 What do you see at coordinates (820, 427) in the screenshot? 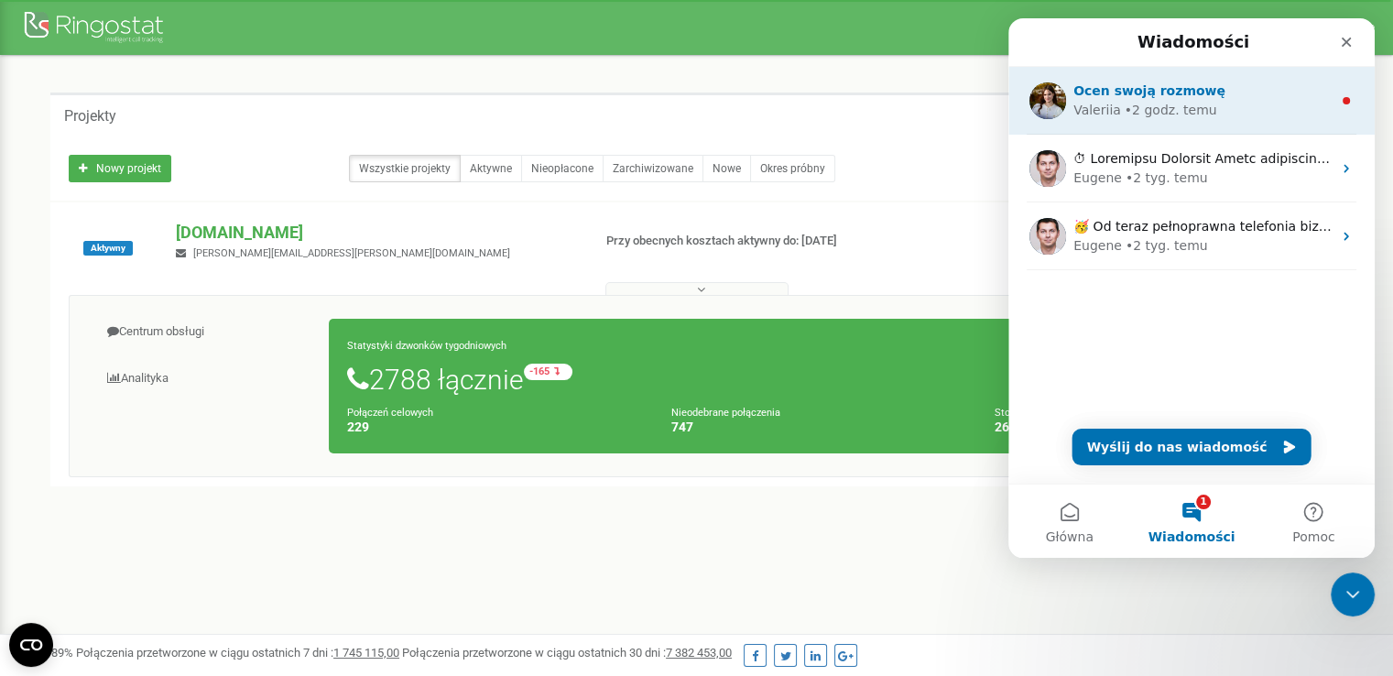
I see `h4: 747` at bounding box center [820, 427].